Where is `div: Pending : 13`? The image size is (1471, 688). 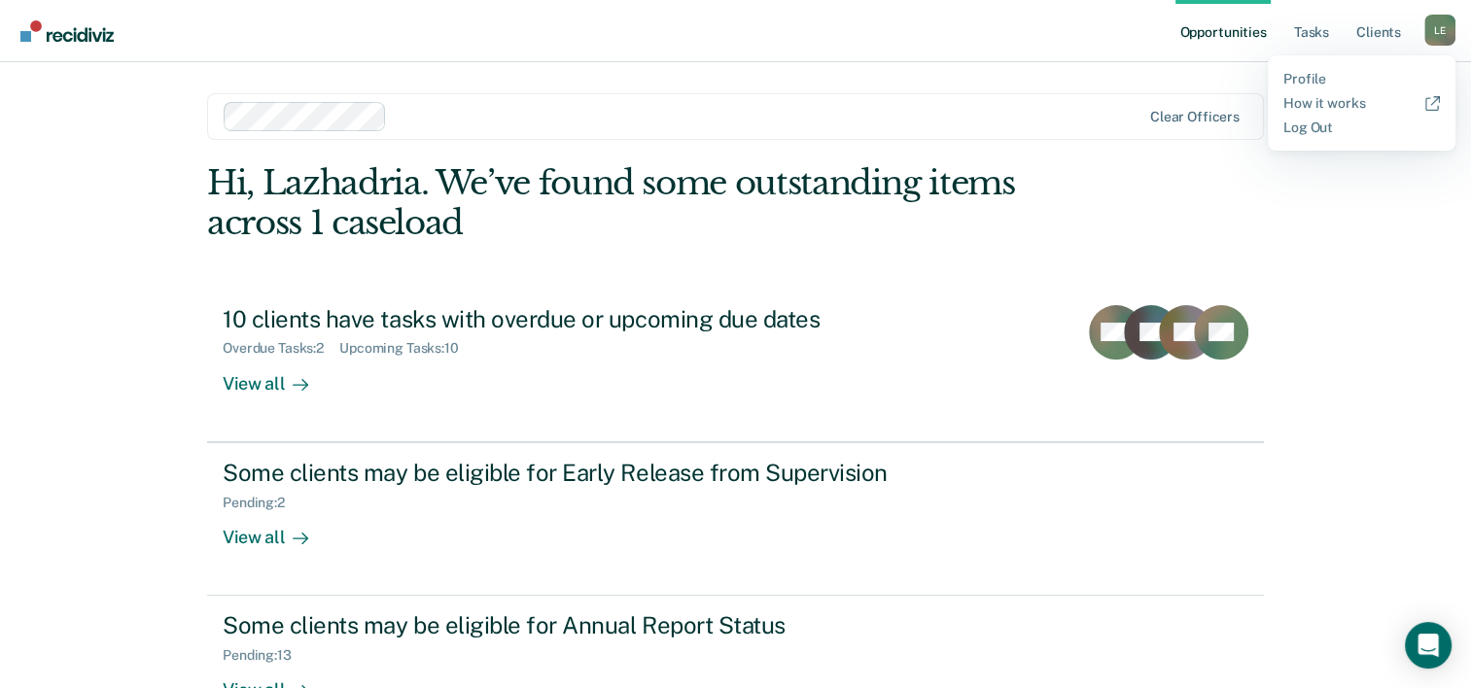 div: Pending : 13 is located at coordinates (264, 655).